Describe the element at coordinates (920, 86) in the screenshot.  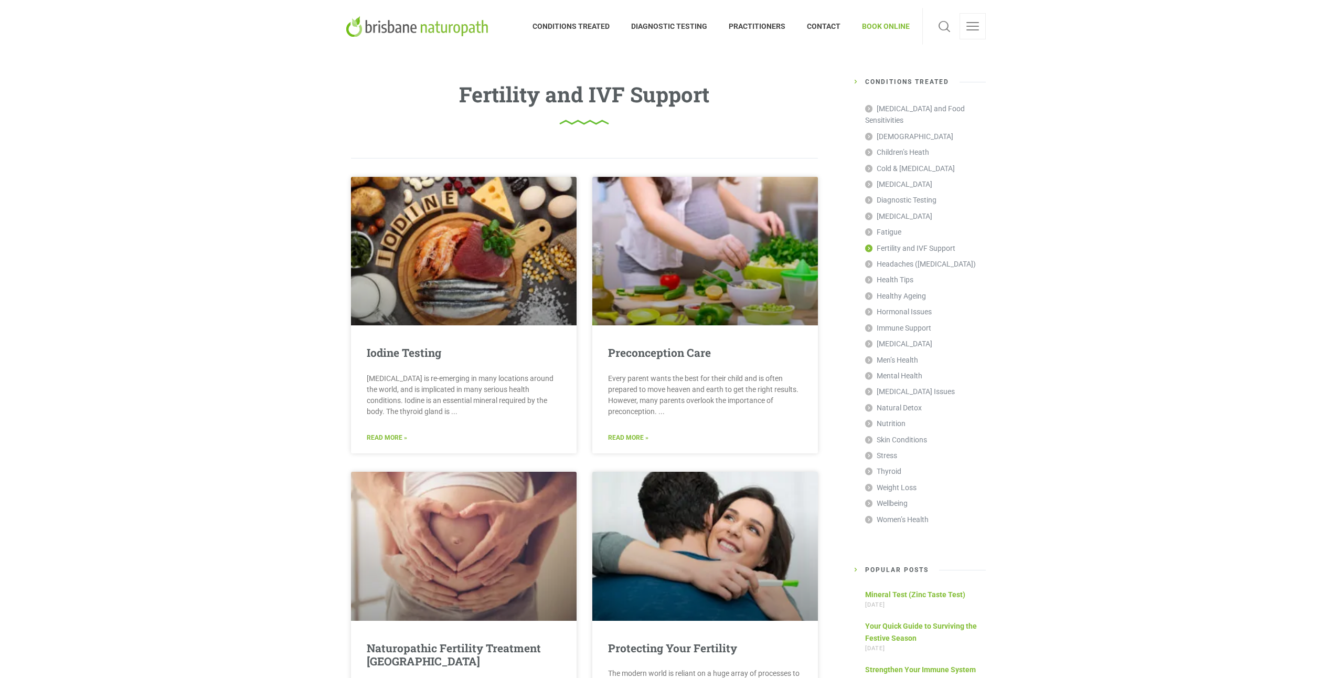
I see `h5: Conditions Treated` at that location.